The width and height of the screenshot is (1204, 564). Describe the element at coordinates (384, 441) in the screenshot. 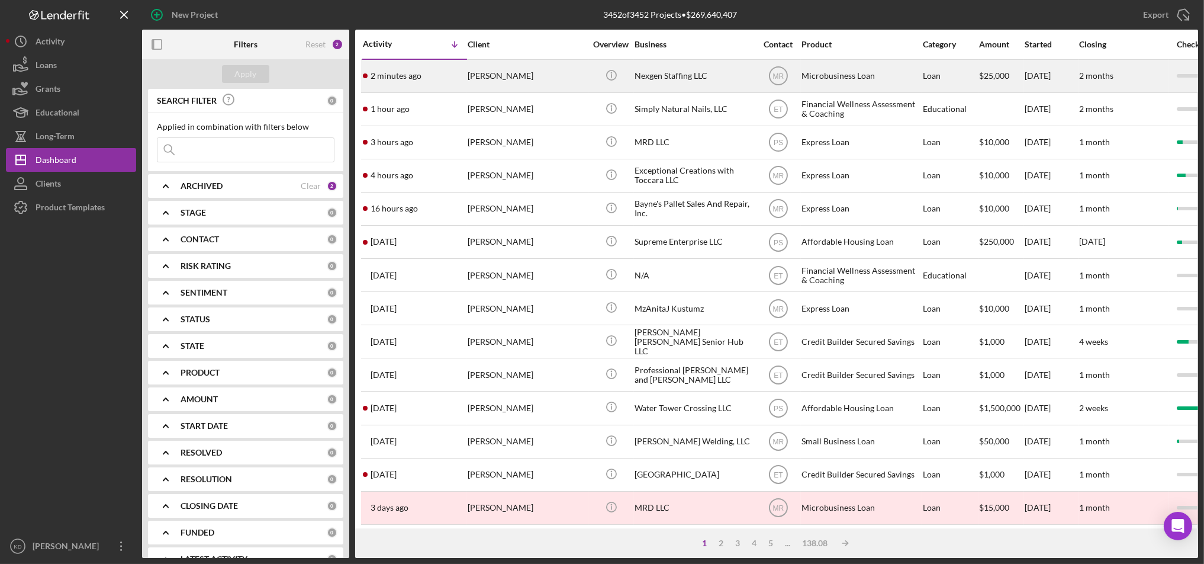

I see `time: 2025-08-26 15:20` at that location.